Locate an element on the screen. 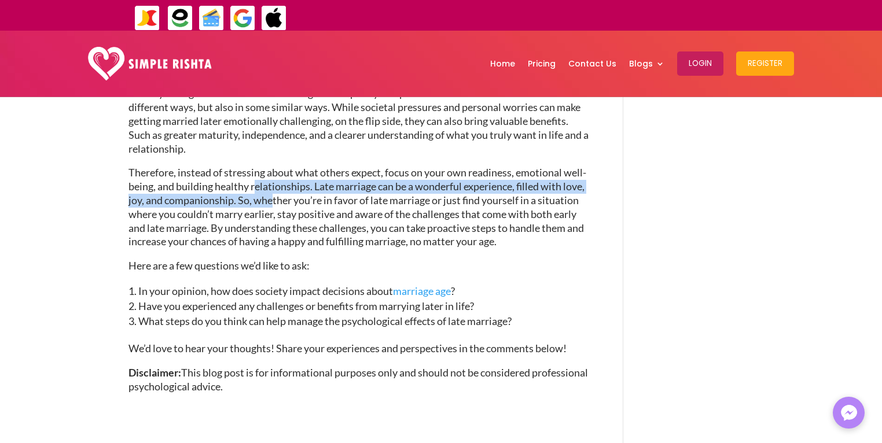  a: Blogs is located at coordinates (646, 64).